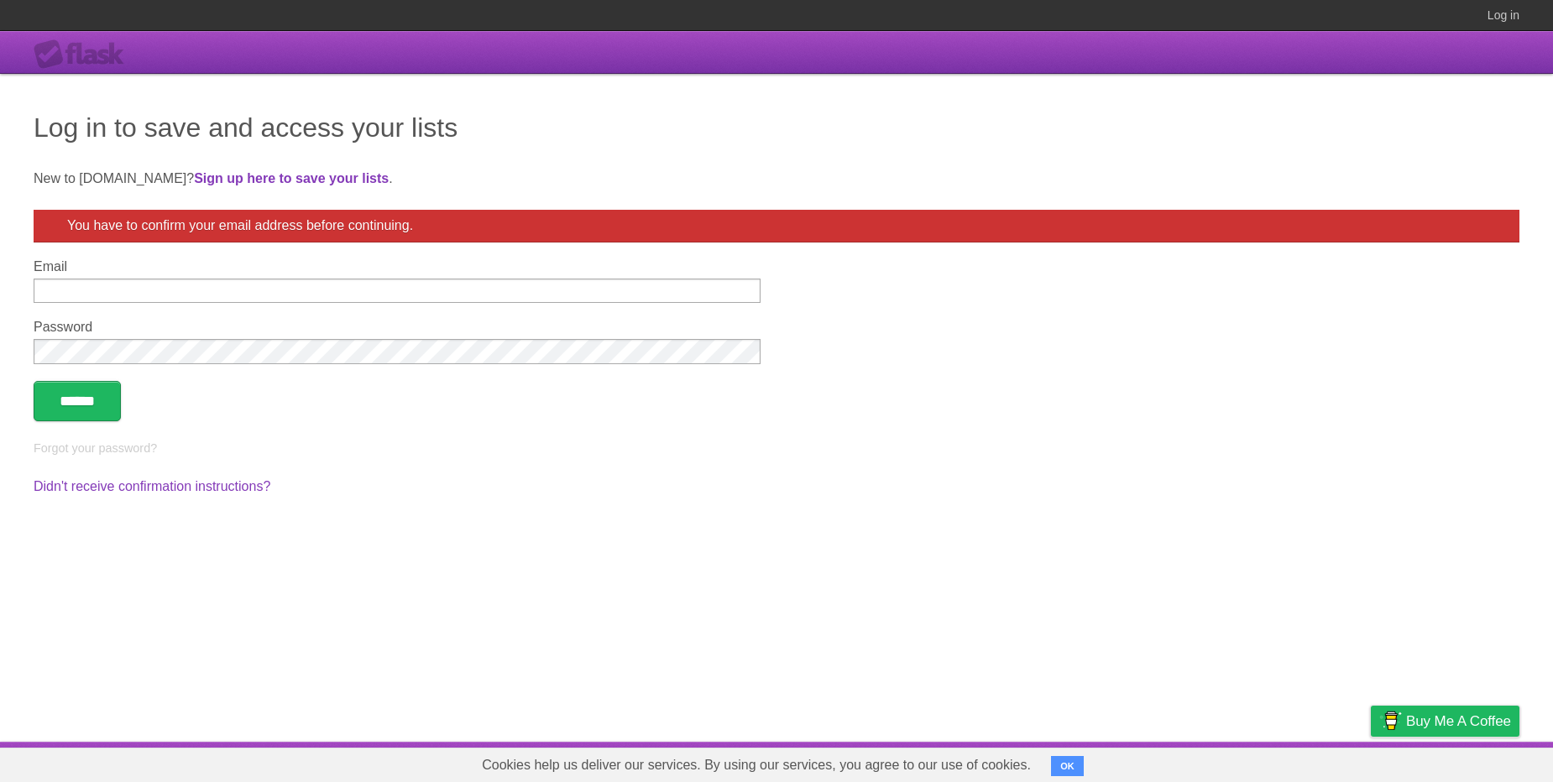 This screenshot has width=1553, height=782. I want to click on div: Flask, so click(84, 55).